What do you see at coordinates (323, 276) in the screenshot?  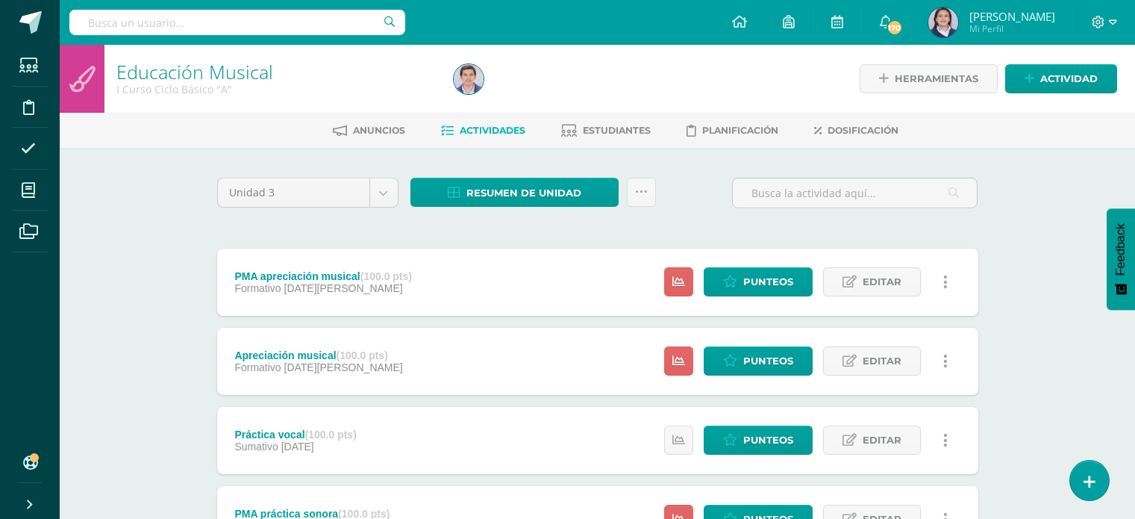 I see `div: PMA apreciación musical` at bounding box center [323, 276].